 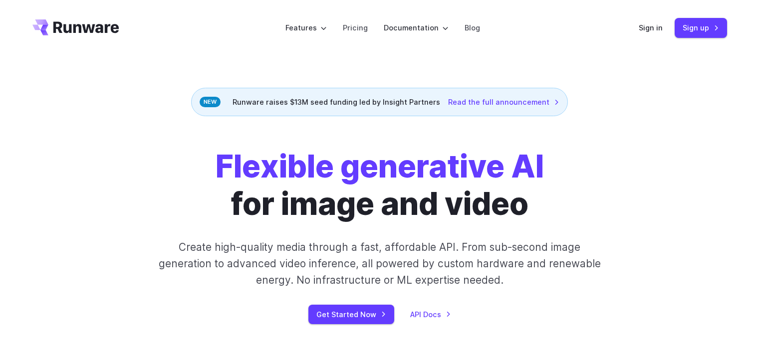 I want to click on a: Sign in, so click(x=651, y=27).